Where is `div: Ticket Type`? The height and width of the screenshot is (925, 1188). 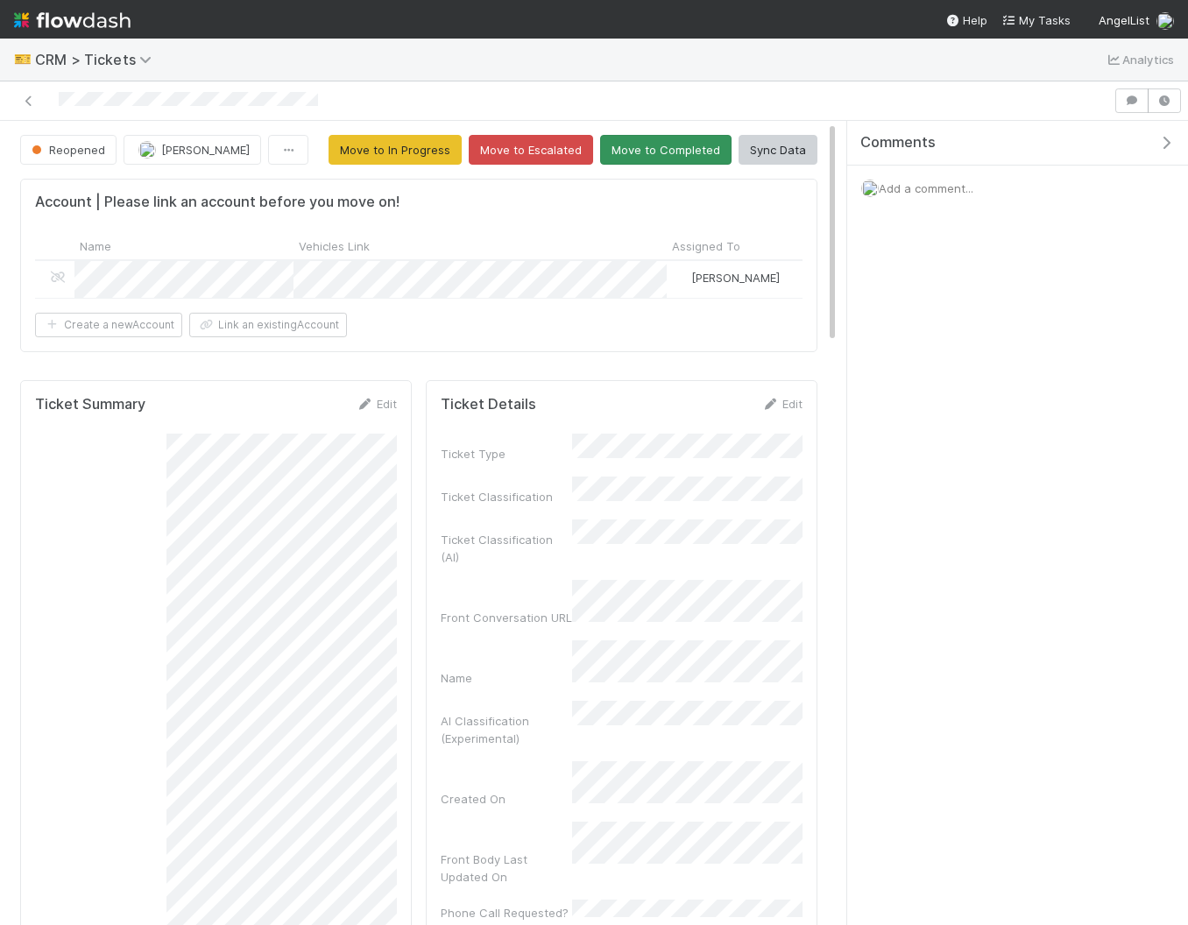
div: Ticket Type is located at coordinates (506, 454).